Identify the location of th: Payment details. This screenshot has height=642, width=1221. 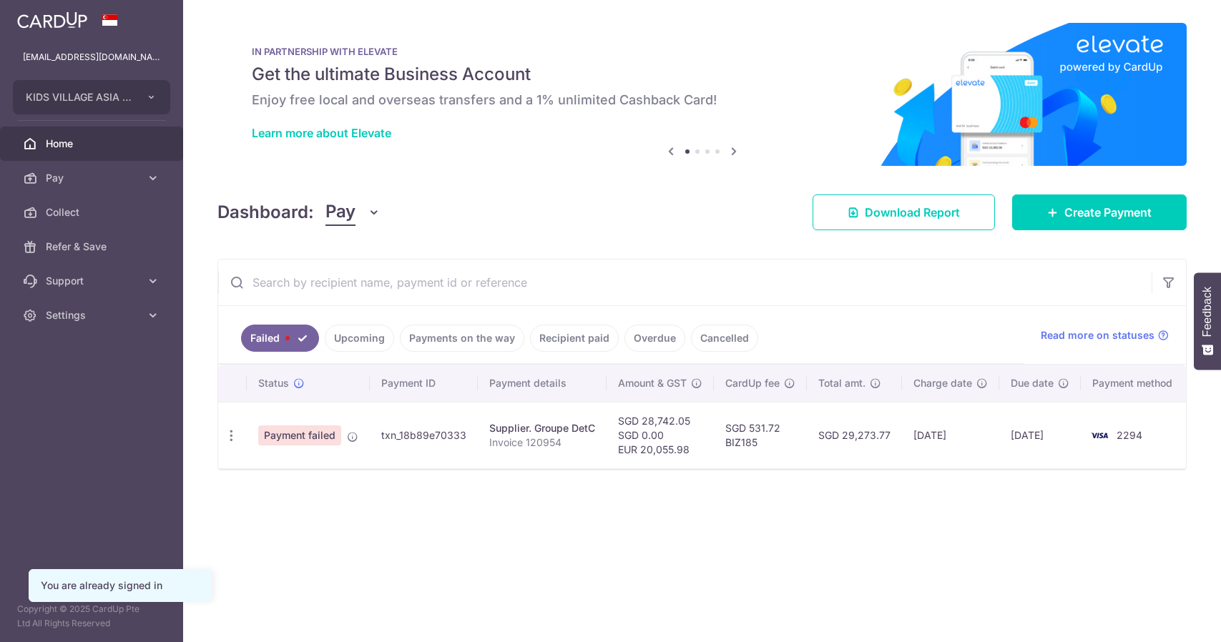
(542, 383).